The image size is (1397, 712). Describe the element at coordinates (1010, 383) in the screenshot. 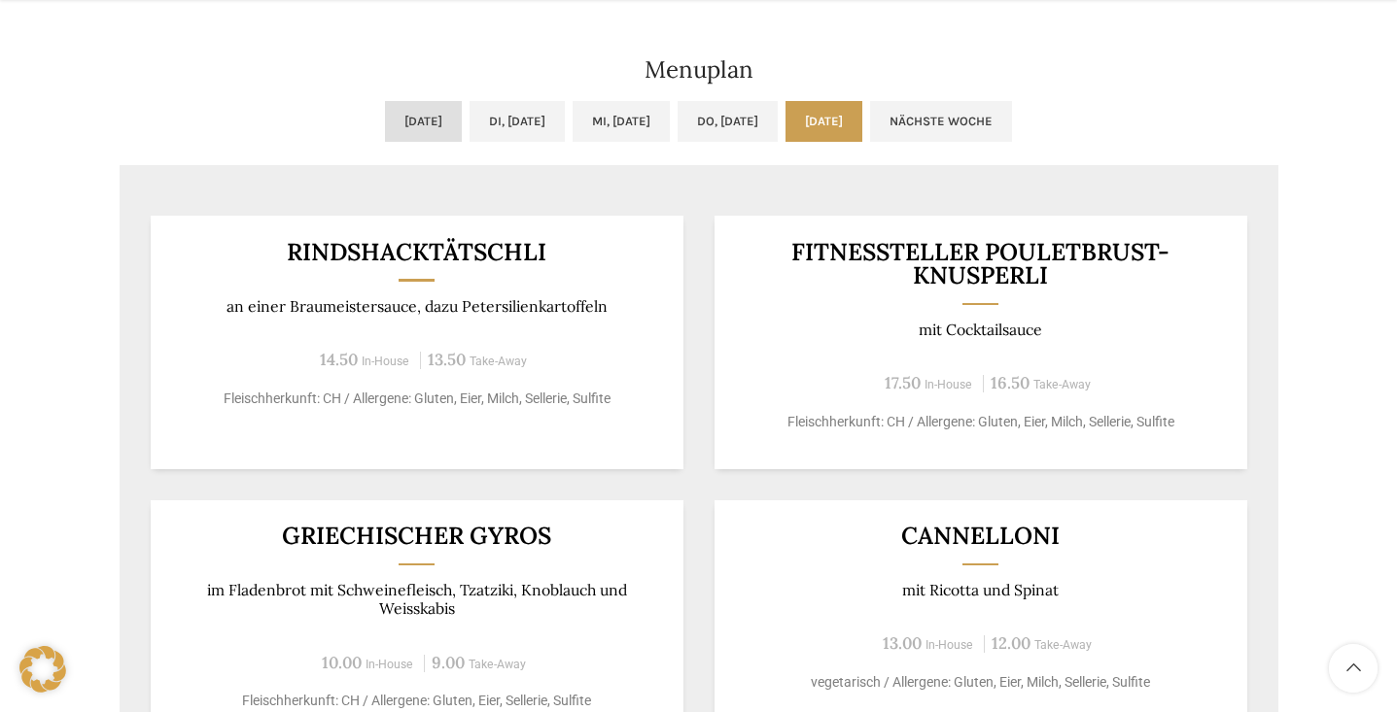

I see `span: 16.50` at that location.